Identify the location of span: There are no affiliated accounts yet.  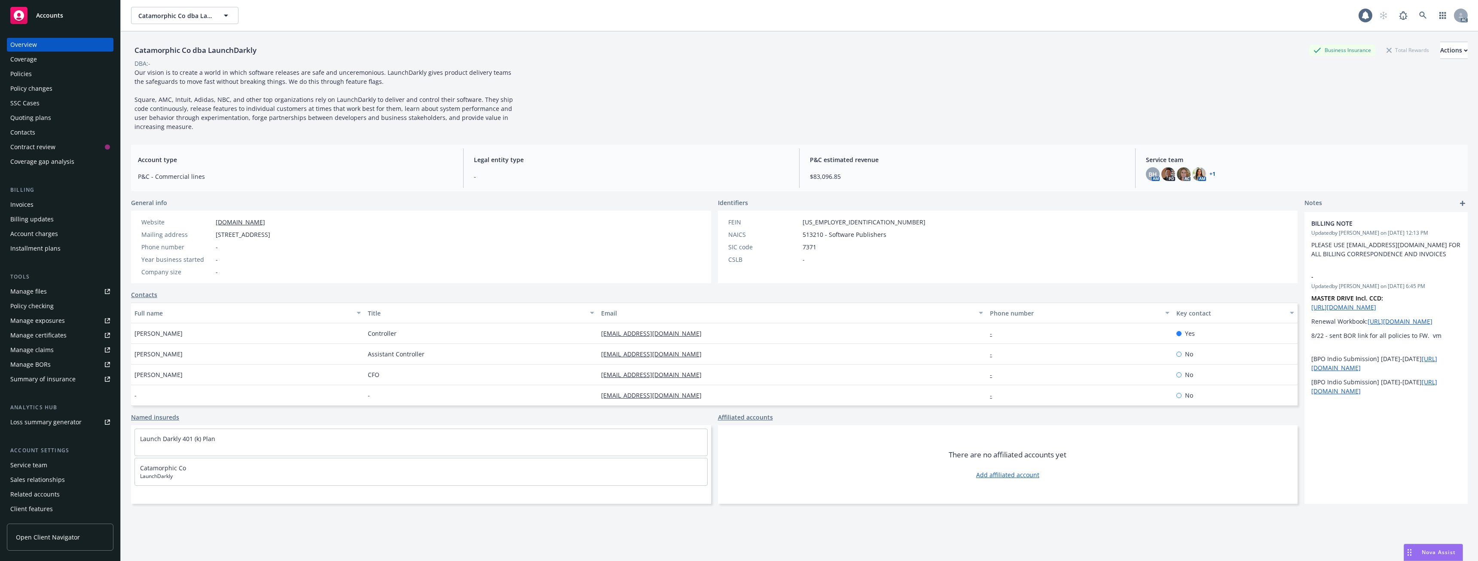
(1007, 454).